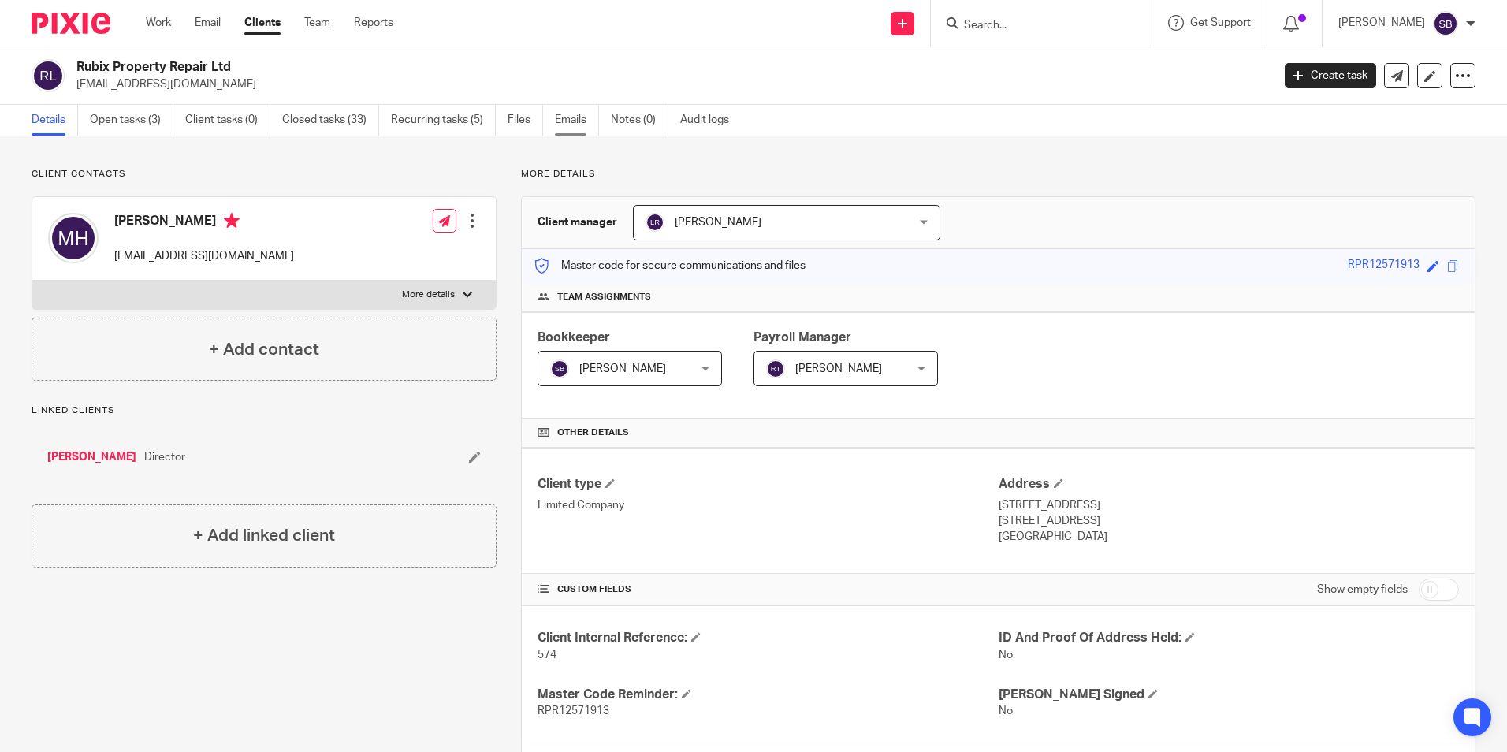 The width and height of the screenshot is (1507, 752). Describe the element at coordinates (577, 120) in the screenshot. I see `a: Emails` at that location.